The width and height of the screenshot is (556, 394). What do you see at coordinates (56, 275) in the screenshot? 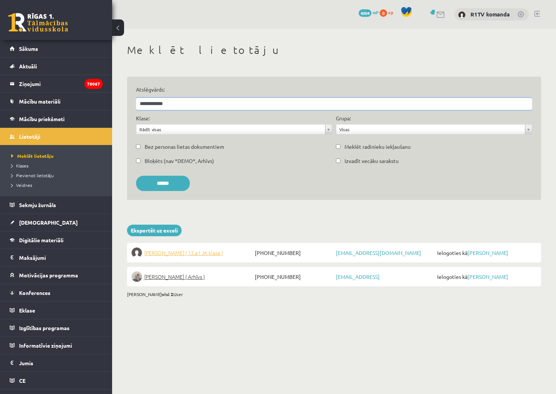
I see `a: Motivācijas programma` at bounding box center [56, 275].